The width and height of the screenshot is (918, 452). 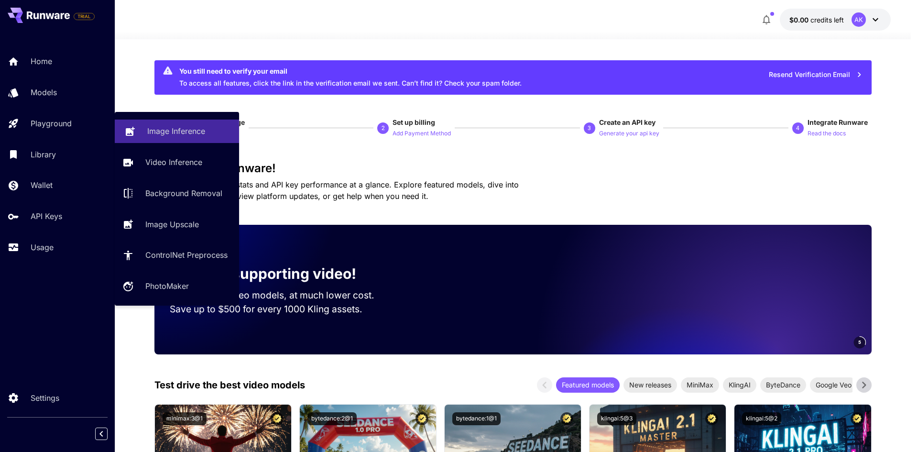 What do you see at coordinates (476, 418) in the screenshot?
I see `button: bytedance:1@1` at bounding box center [476, 418].